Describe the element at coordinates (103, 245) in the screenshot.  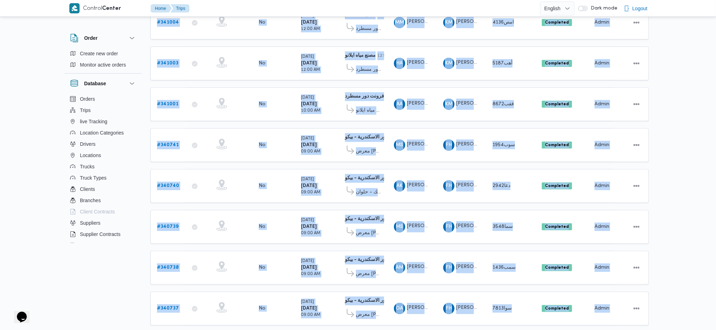
I see `button: Devices` at that location.